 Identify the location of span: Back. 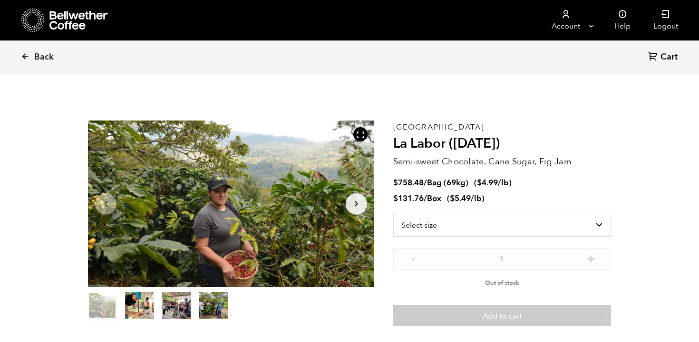
(44, 57).